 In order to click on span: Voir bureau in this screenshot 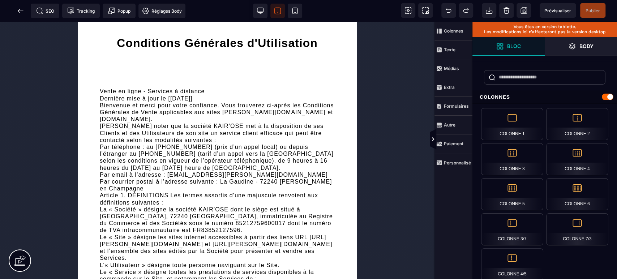, I will do `click(260, 11)`.